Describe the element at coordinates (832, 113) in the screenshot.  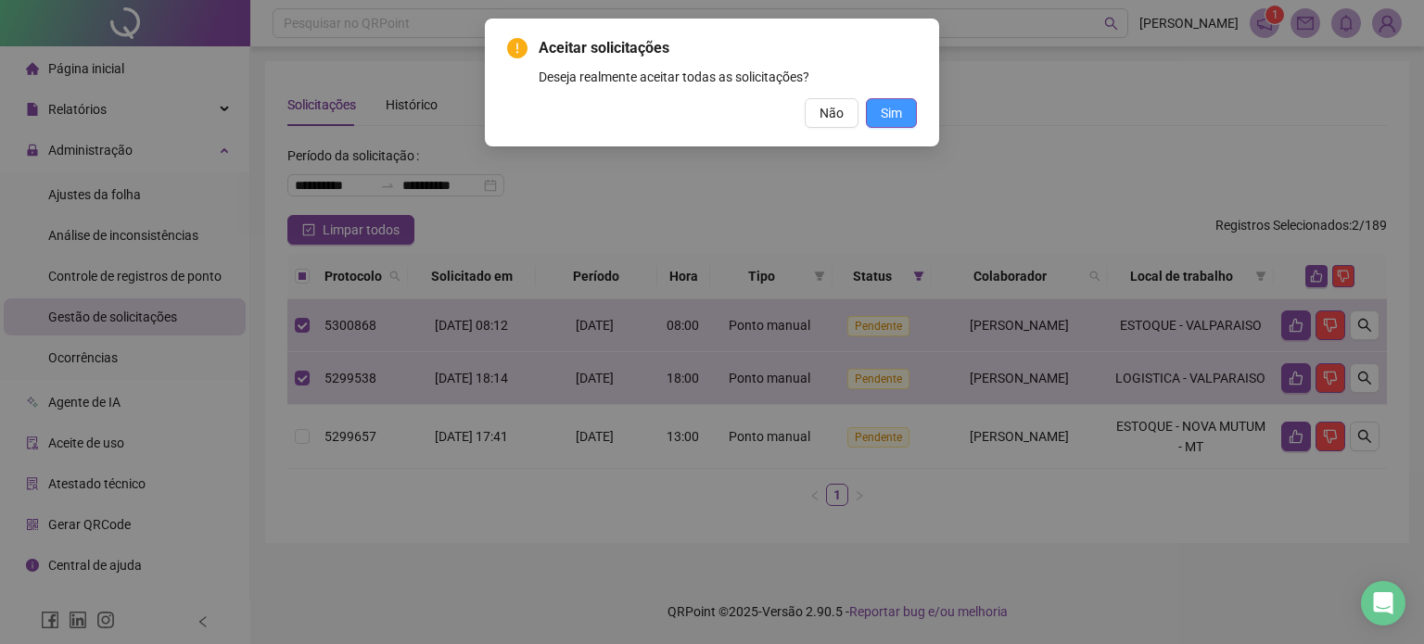
I see `span: Não` at that location.